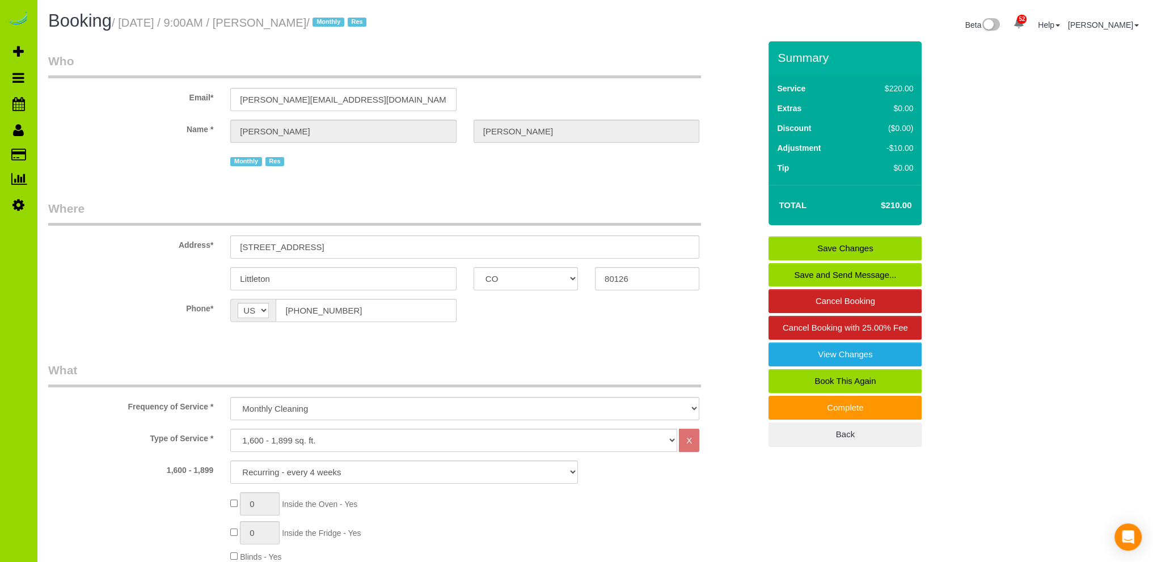 This screenshot has width=1153, height=562. What do you see at coordinates (1049, 25) in the screenshot?
I see `a: Help` at bounding box center [1049, 25].